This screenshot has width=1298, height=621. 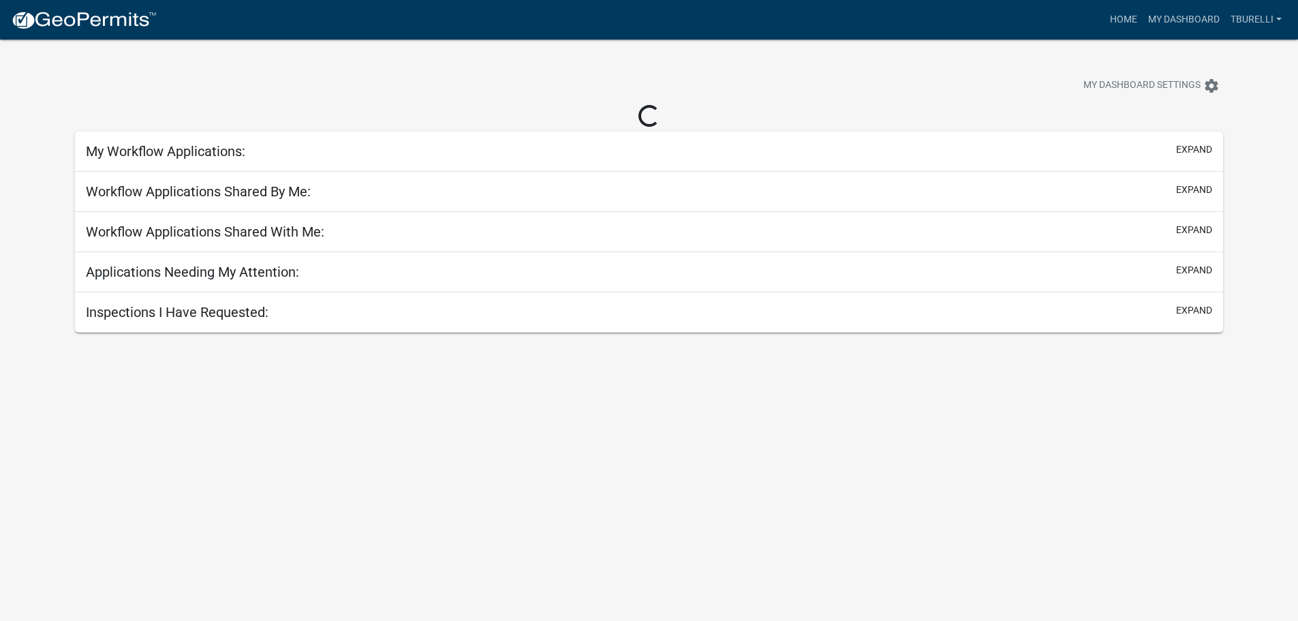 What do you see at coordinates (192, 272) in the screenshot?
I see `h5: Applications Needing My Attention:` at bounding box center [192, 272].